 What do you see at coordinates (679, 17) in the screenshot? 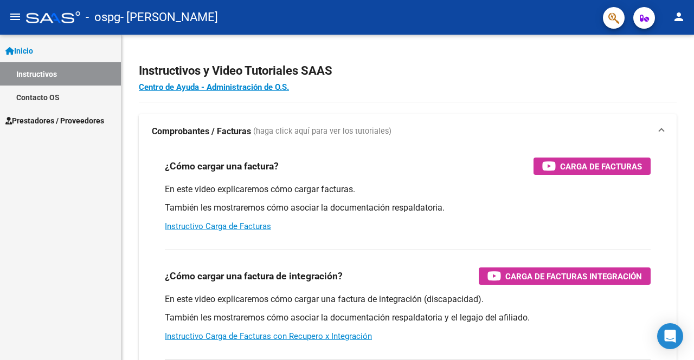
I see `mat-icon: person` at bounding box center [679, 17].